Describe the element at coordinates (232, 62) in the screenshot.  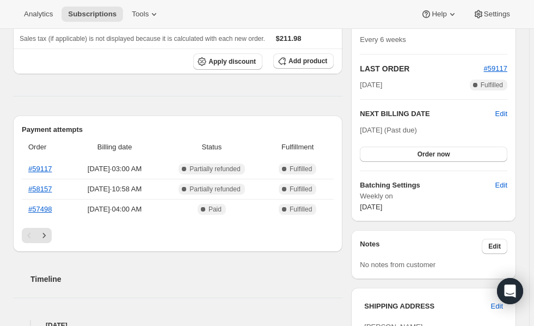
I see `span: Apply discount` at that location.